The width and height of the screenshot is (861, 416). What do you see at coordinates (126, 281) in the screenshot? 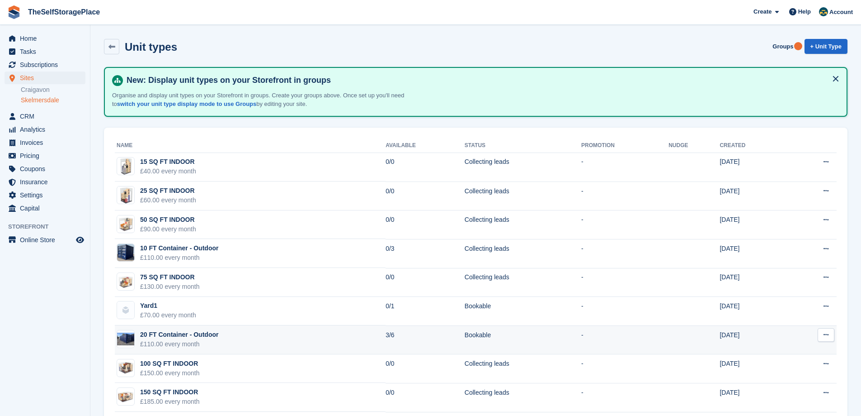
I see `img: Screenshot%202025-08-07%20at%2011.26.19.png` at bounding box center [126, 281].